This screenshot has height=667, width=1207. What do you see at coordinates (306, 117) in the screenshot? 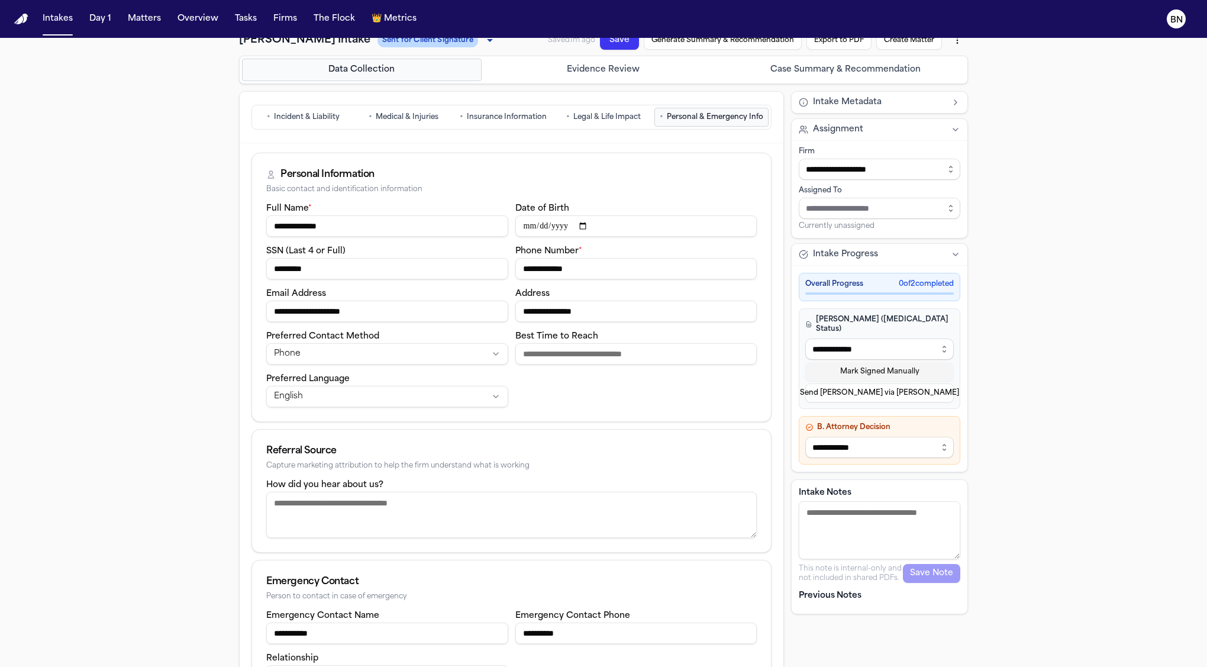
I see `span: Incident & Liability` at bounding box center [306, 117].